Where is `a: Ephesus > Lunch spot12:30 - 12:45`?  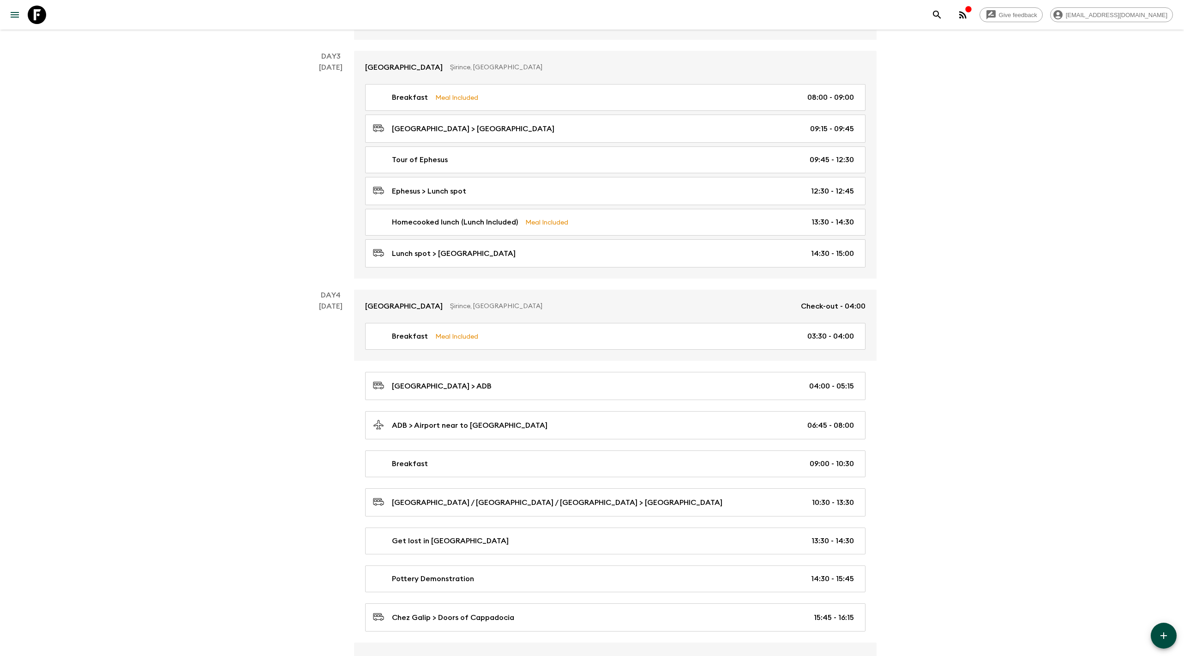
a: Ephesus > Lunch spot12:30 - 12:45 is located at coordinates (616, 191).